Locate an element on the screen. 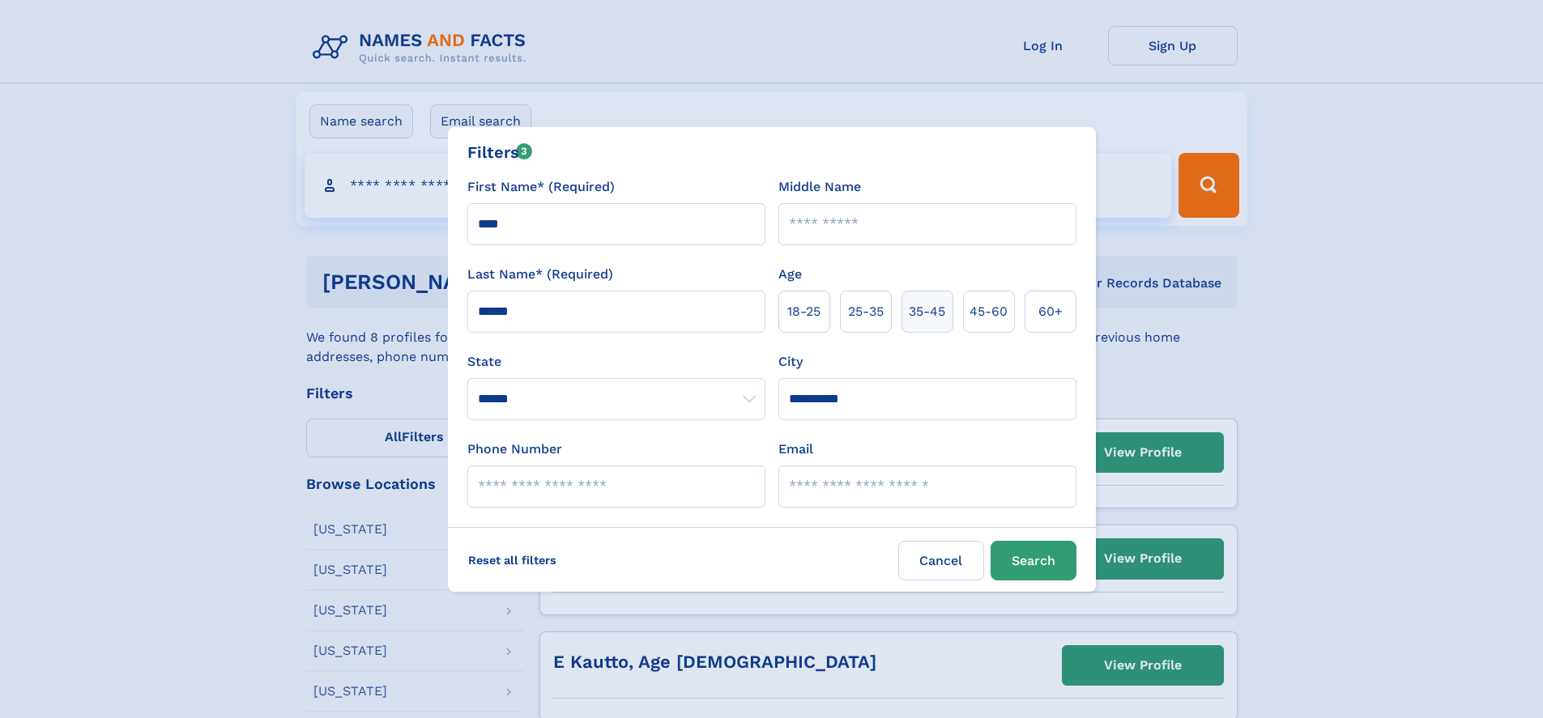  label: First Name* (Required) is located at coordinates (541, 187).